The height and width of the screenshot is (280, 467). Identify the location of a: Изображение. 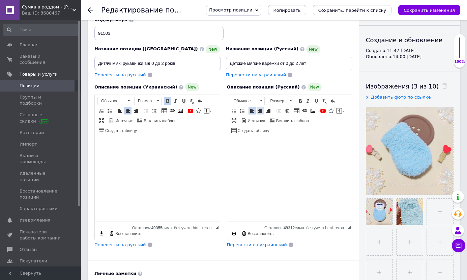
(313, 111).